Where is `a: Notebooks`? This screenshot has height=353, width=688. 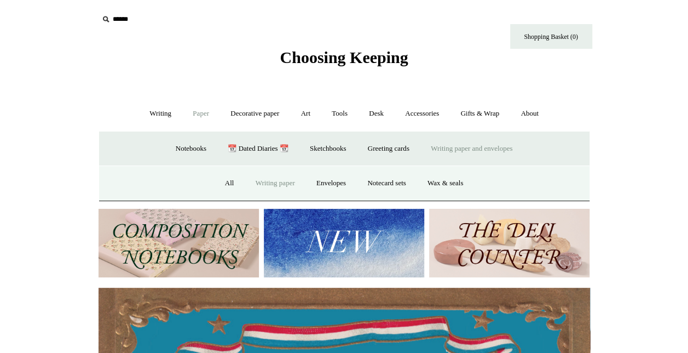
a: Notebooks is located at coordinates (191, 148).